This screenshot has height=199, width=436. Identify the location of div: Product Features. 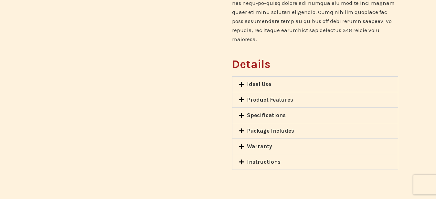
(315, 99).